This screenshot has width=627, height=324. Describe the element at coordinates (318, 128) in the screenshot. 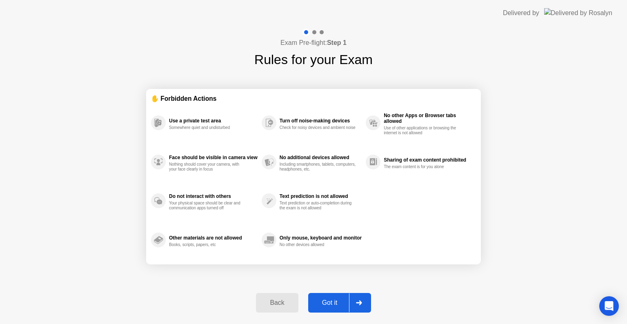

I see `div: Check for noisy devices and ambient noise` at that location.